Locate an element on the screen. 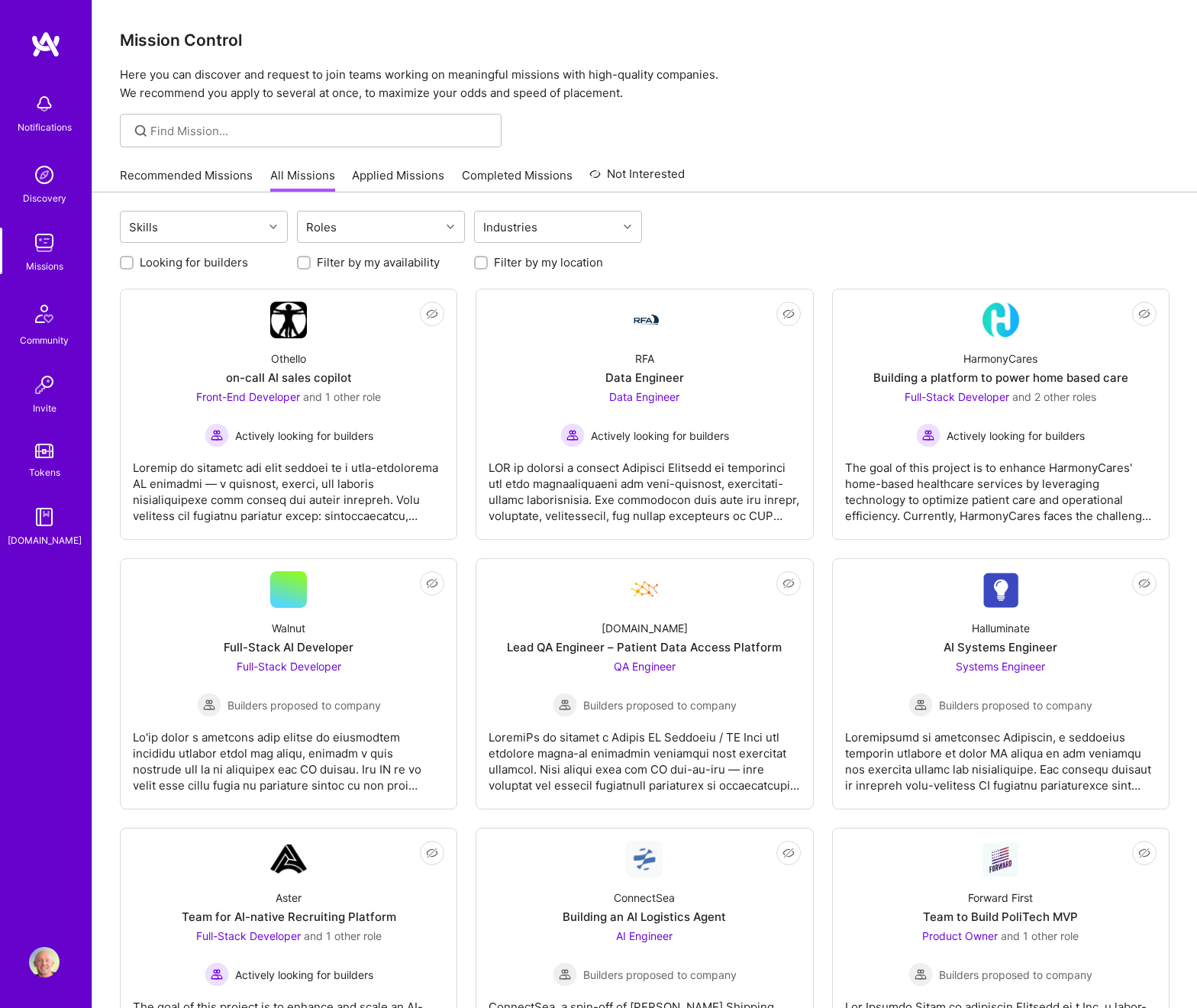 The height and width of the screenshot is (1008, 1197). input: Find Mission... is located at coordinates (320, 131).